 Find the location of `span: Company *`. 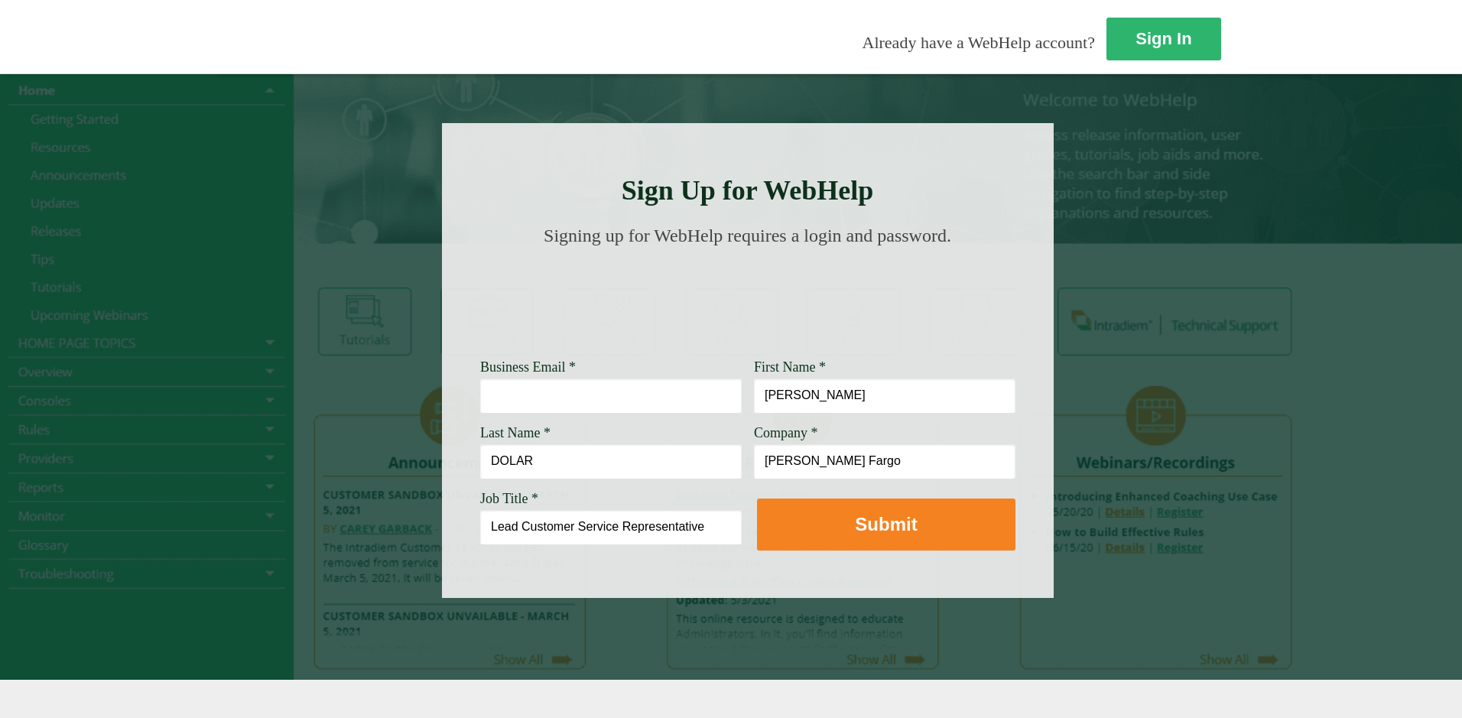

span: Company * is located at coordinates (786, 433).